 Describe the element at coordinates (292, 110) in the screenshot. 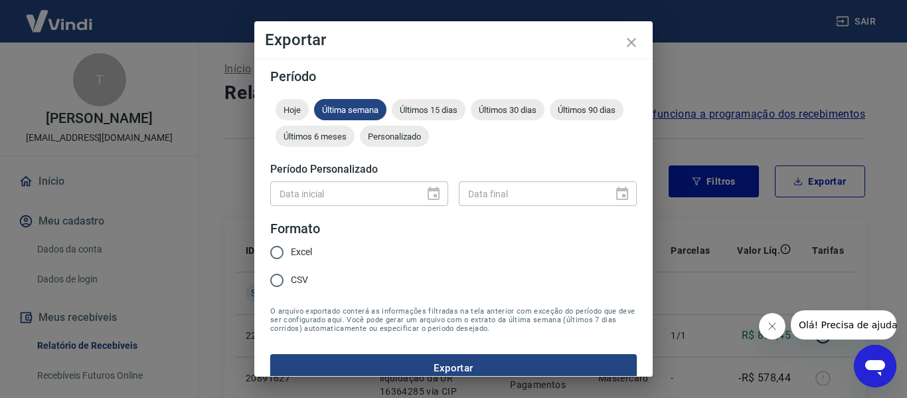

I see `div: Hoje` at that location.